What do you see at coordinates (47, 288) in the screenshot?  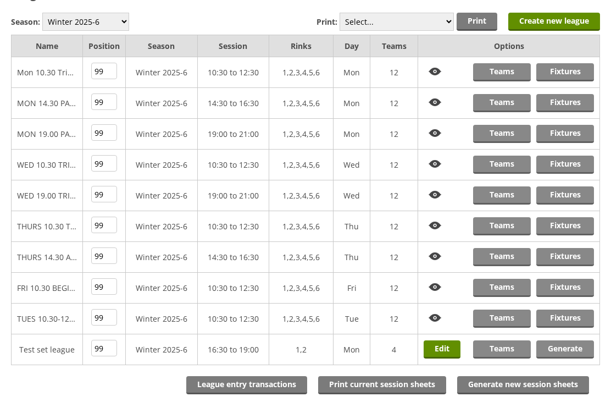 I see `td: FRI 10.30 BEGINNERS AND IMPROVERS` at bounding box center [47, 288].